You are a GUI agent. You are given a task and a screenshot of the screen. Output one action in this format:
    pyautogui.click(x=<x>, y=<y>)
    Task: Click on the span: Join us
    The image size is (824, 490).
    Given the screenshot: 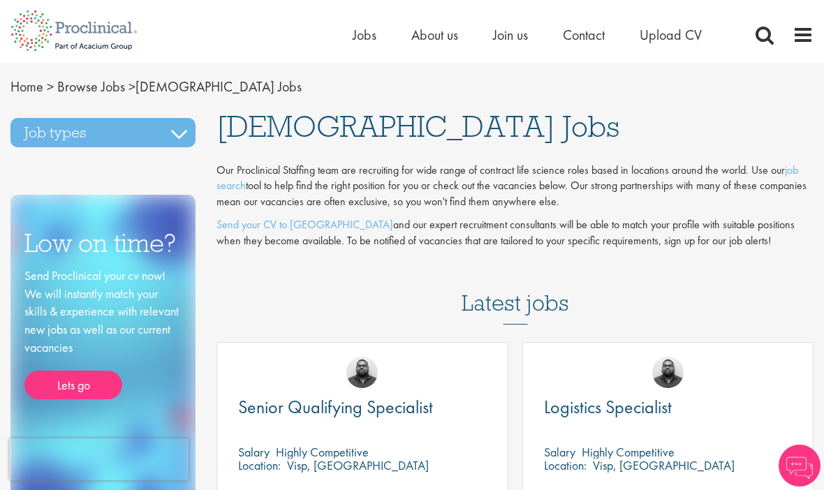 What is the action you would take?
    pyautogui.click(x=510, y=35)
    